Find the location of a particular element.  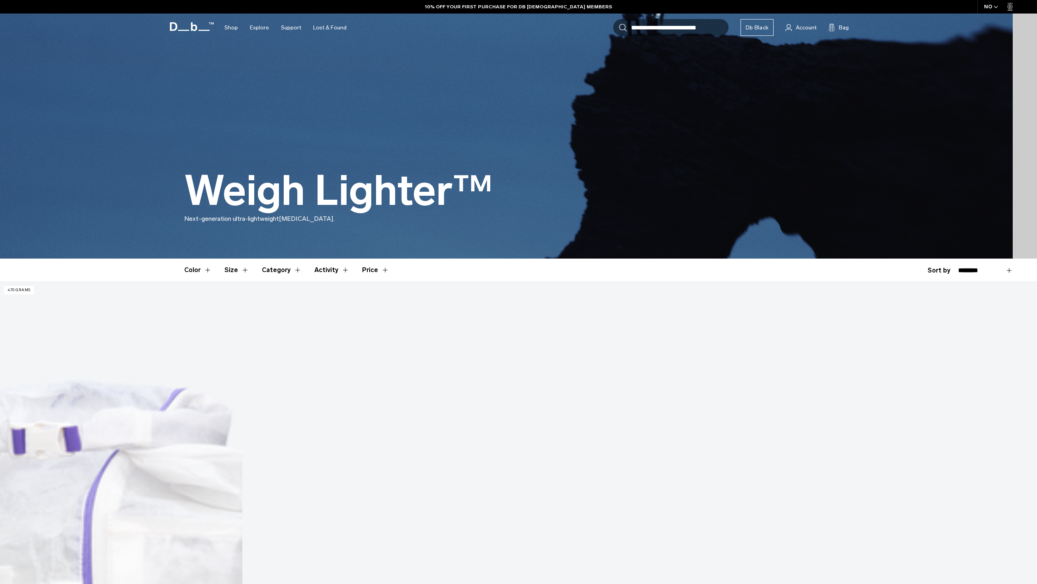

h1: Weigh Lighter™ is located at coordinates (338, 191).